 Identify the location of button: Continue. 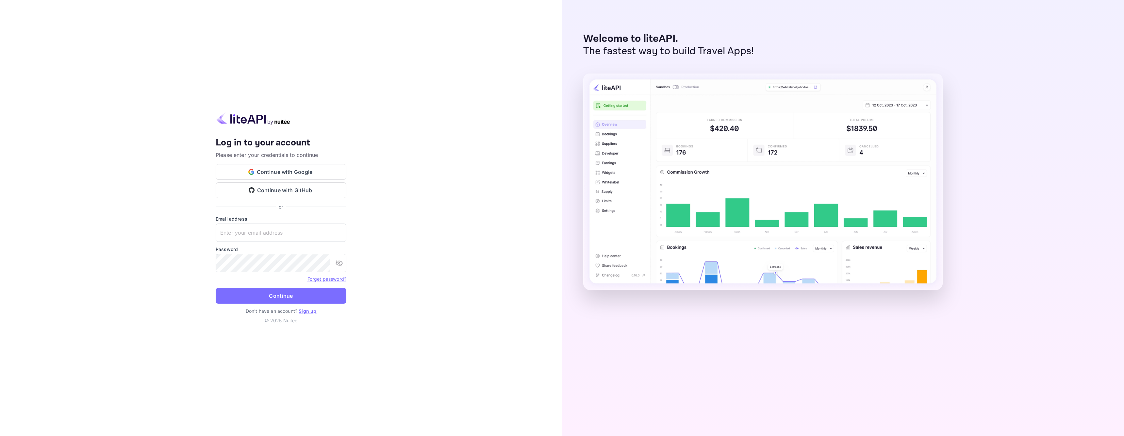
(281, 296).